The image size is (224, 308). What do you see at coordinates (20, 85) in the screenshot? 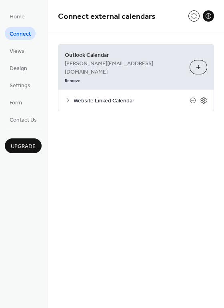
I see `a: Settings` at bounding box center [20, 85].